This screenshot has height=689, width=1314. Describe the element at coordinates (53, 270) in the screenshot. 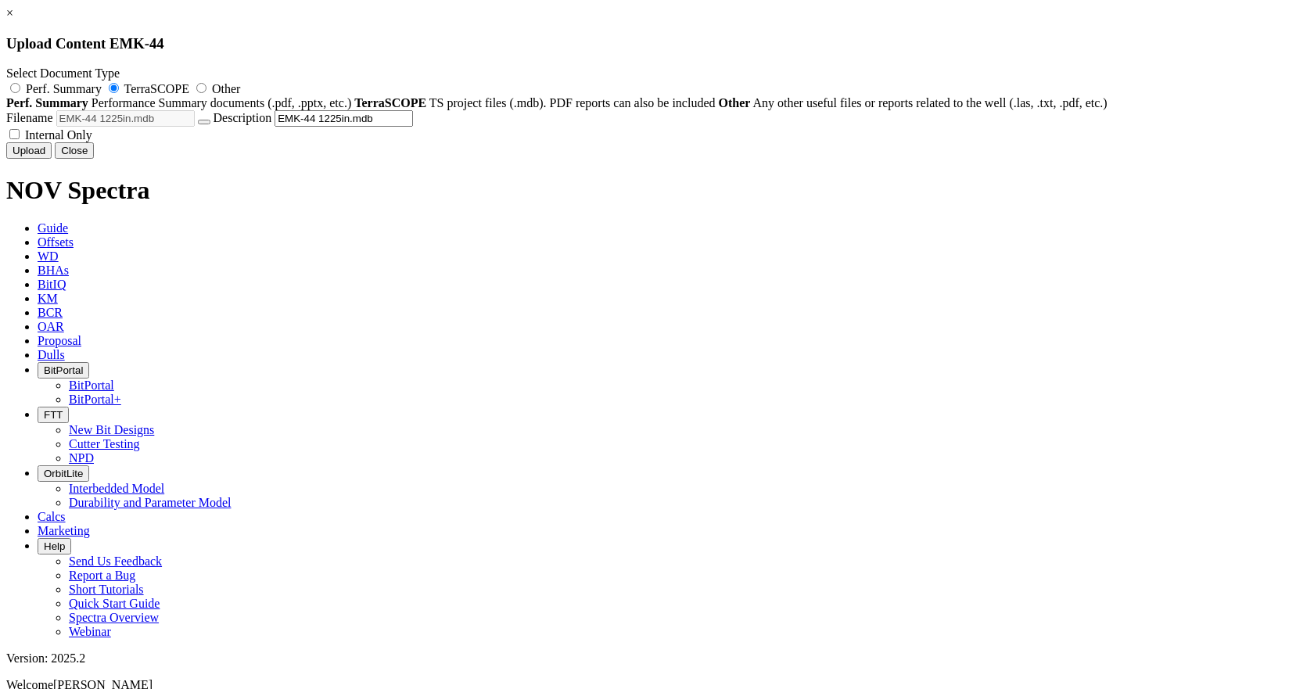

I see `span: BHAs` at that location.